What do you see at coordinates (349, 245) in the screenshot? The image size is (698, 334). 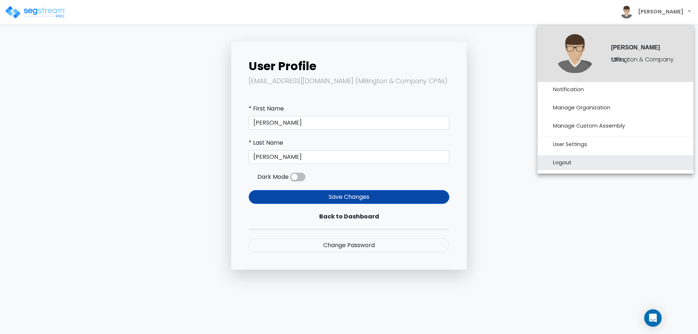 I see `a: Change Password` at bounding box center [349, 245].